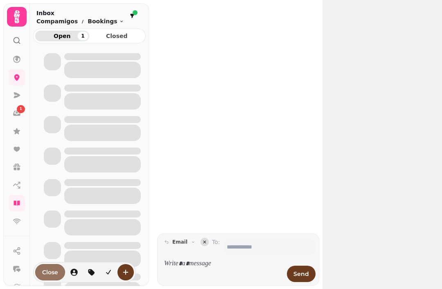 The width and height of the screenshot is (442, 289). Describe the element at coordinates (180, 242) in the screenshot. I see `button: email` at that location.